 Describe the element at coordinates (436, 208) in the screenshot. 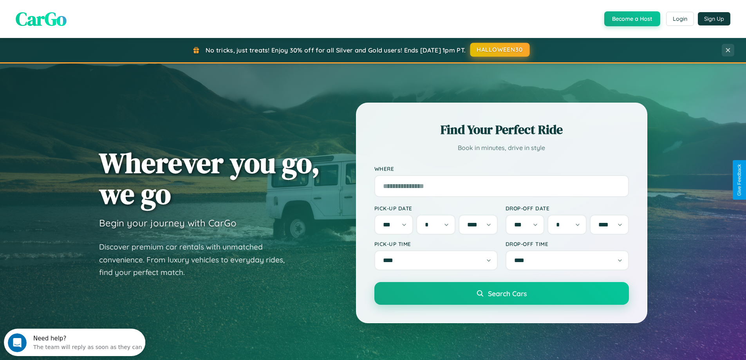

I see `label: Pick-up Date` at that location.